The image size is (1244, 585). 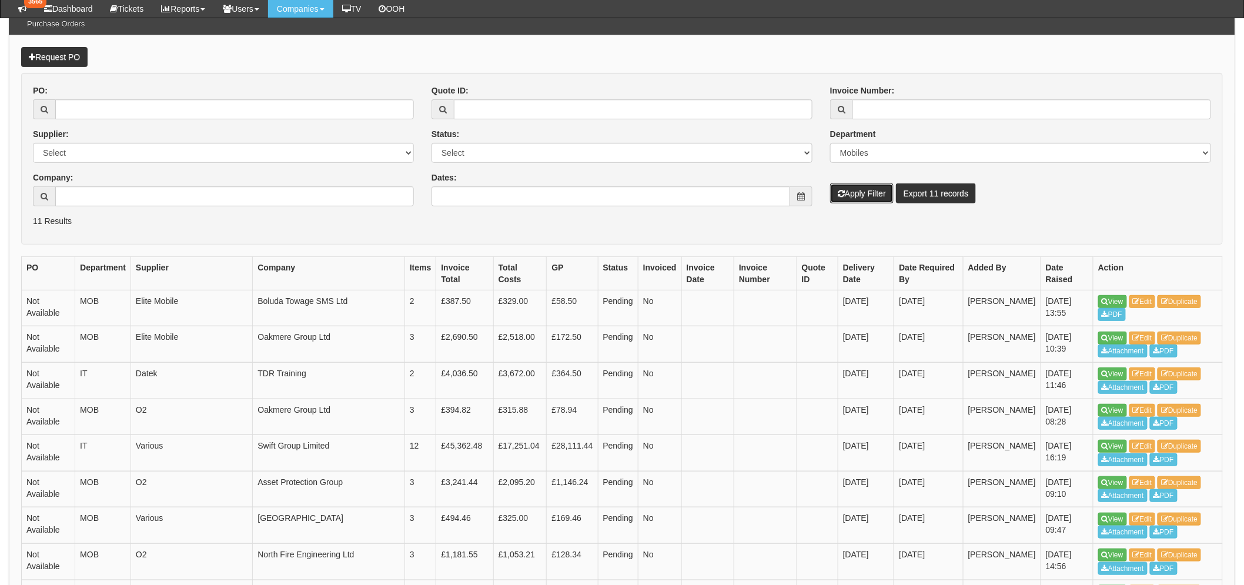 I want to click on td: IT, so click(x=103, y=380).